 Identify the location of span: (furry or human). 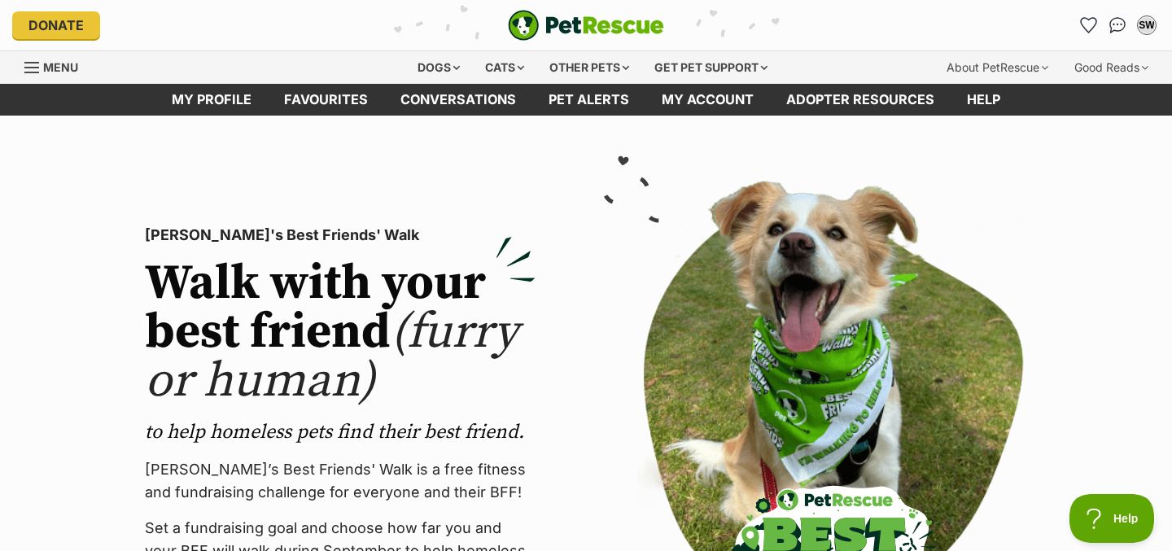
(331, 357).